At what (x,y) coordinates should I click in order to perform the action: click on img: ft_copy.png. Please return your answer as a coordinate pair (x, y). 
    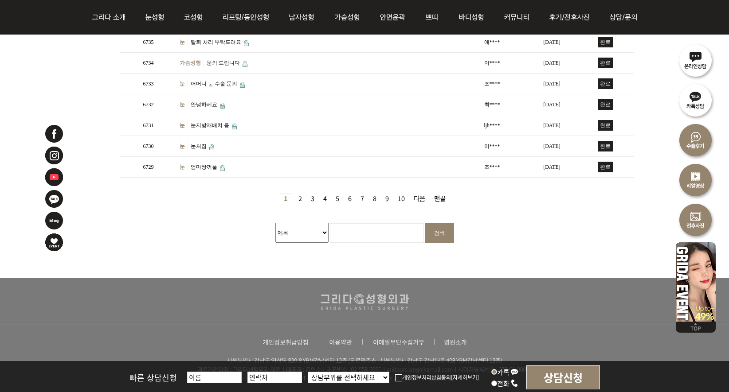
    Looking at the image, I should click on (364, 370).